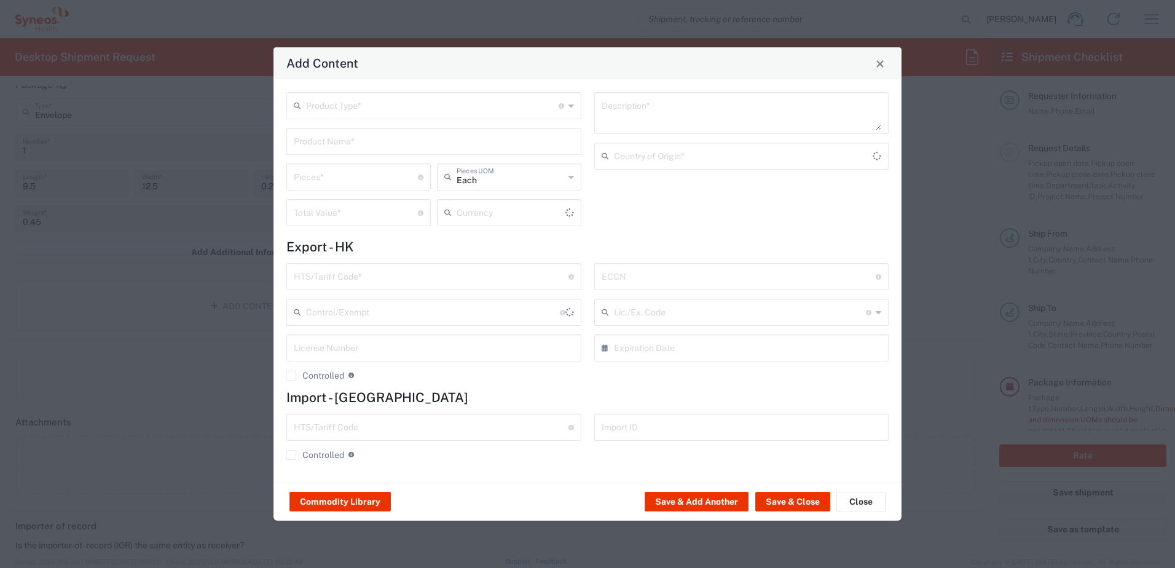 Image resolution: width=1175 pixels, height=568 pixels. I want to click on button: Save & Close, so click(793, 501).